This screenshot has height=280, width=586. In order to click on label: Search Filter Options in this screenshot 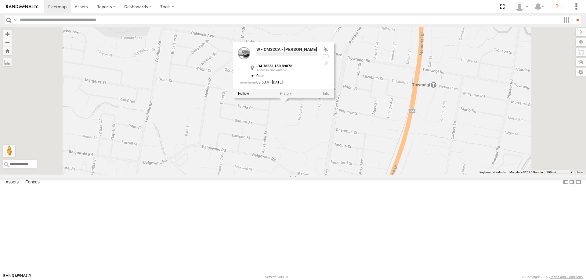, I will do `click(567, 20)`.